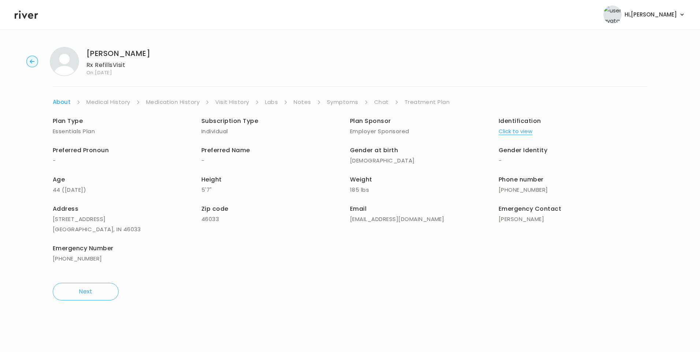 The image size is (700, 352). What do you see at coordinates (108, 102) in the screenshot?
I see `a: Medical History` at bounding box center [108, 102].